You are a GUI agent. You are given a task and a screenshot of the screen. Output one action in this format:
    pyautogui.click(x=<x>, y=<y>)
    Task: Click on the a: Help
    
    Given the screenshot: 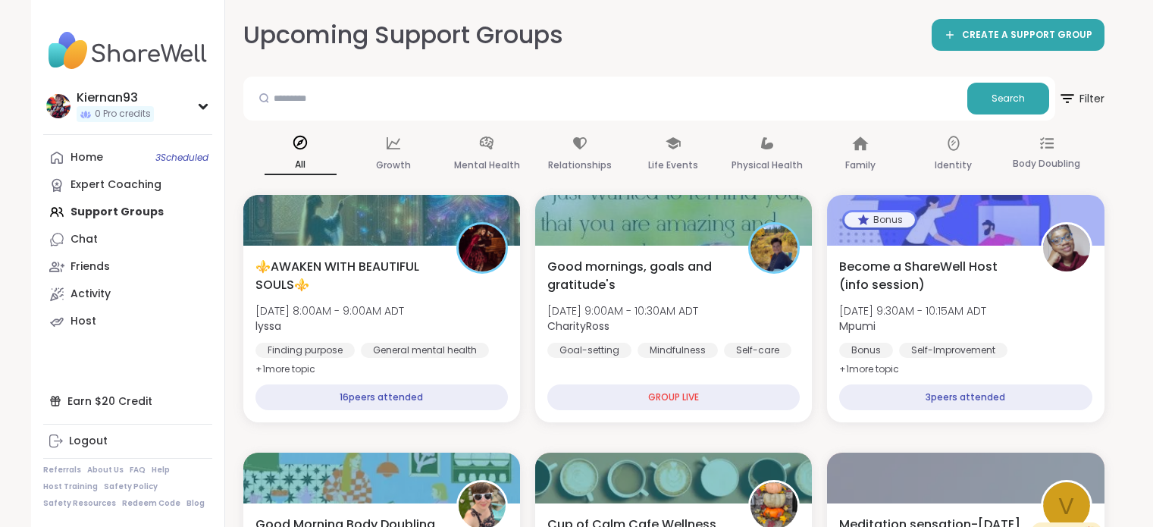 What is the action you would take?
    pyautogui.click(x=161, y=470)
    